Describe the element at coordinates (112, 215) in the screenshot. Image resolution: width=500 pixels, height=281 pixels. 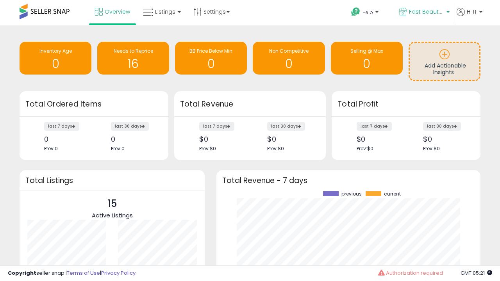
I see `span: Active Listings` at that location.